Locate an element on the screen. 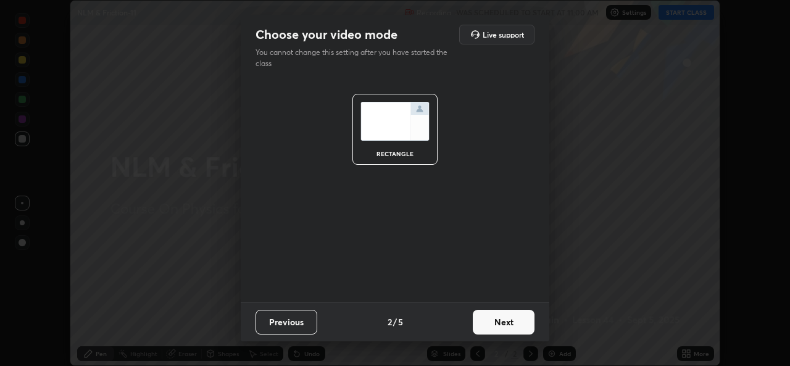 The height and width of the screenshot is (366, 790). button: Previous is located at coordinates (286, 322).